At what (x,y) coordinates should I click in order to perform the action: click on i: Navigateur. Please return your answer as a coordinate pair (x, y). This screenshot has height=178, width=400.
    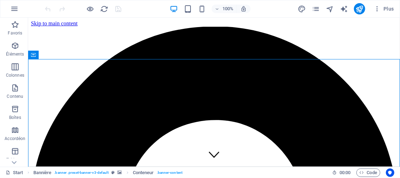
    Looking at the image, I should click on (329, 9).